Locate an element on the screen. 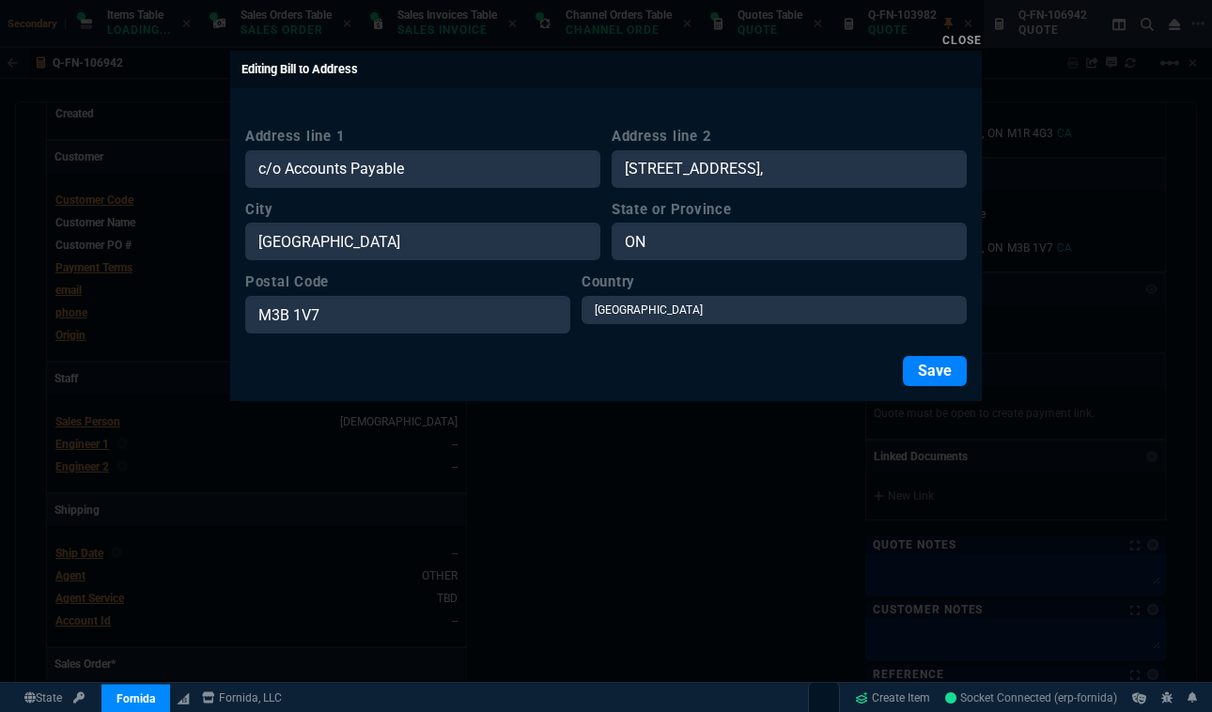  label: Address line 1 is located at coordinates (423, 136).